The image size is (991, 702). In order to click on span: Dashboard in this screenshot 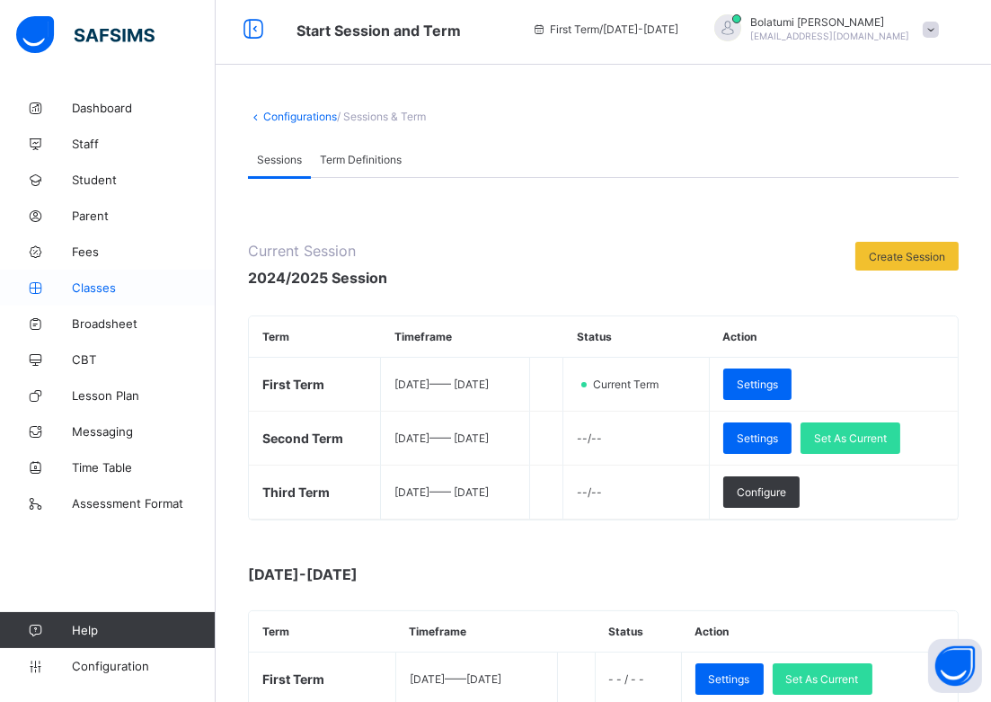, I will do `click(144, 108)`.